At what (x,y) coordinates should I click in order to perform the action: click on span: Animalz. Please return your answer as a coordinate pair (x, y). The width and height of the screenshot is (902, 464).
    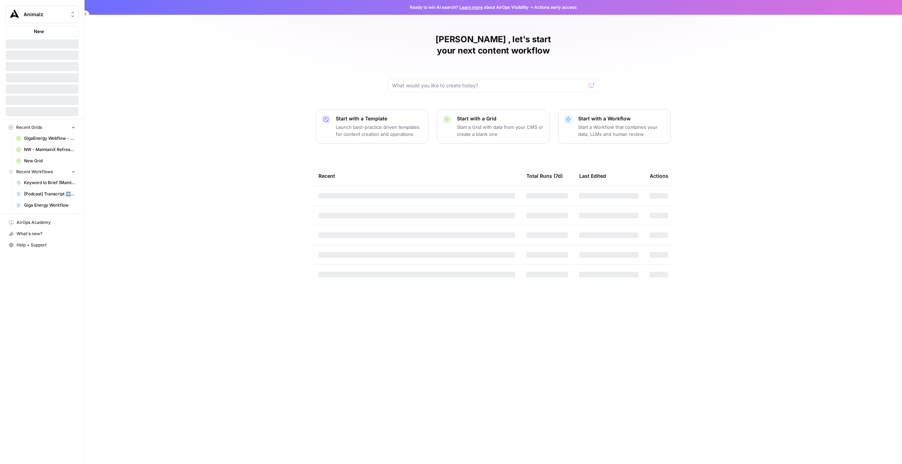
    Looking at the image, I should click on (45, 14).